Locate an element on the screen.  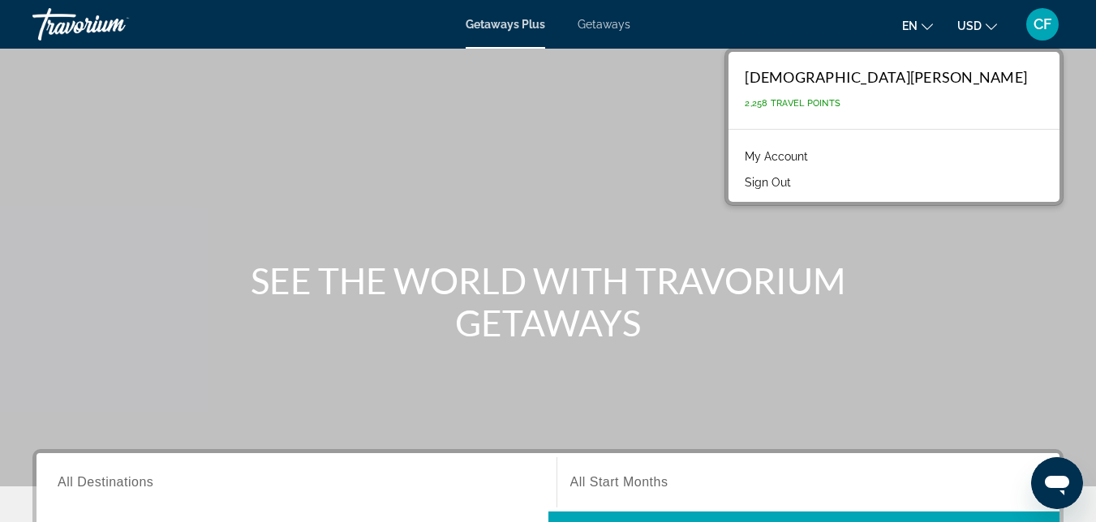
span: Getaways Plus is located at coordinates (505, 24).